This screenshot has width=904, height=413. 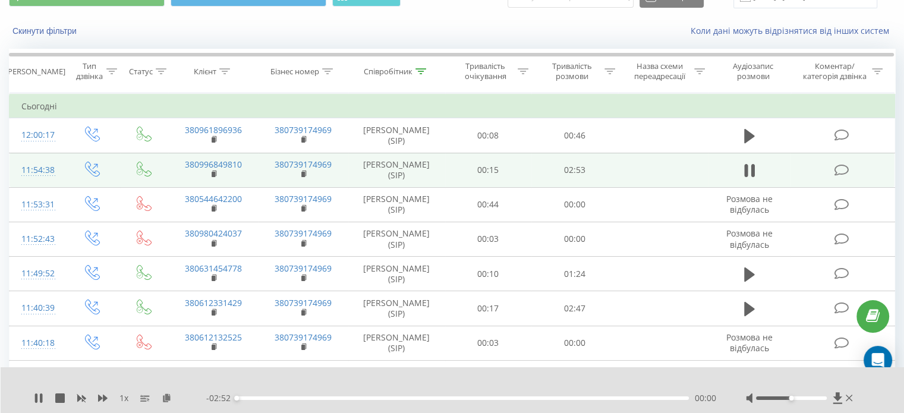 What do you see at coordinates (37, 135) in the screenshot?
I see `div: 12:00:17` at bounding box center [37, 135].